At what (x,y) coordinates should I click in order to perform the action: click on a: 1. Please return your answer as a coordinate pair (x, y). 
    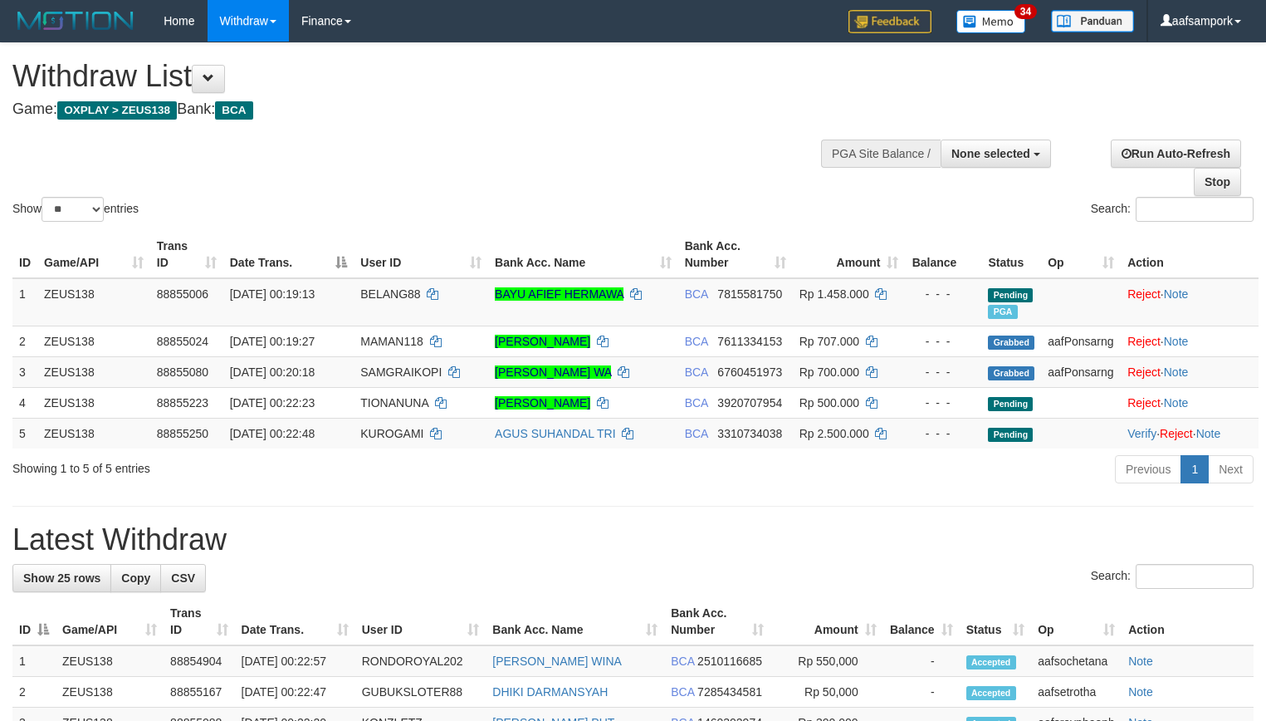
    Looking at the image, I should click on (1195, 469).